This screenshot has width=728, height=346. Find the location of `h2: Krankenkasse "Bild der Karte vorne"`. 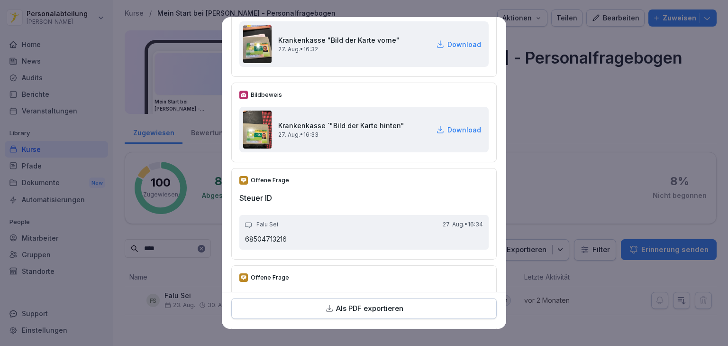

h2: Krankenkasse "Bild der Karte vorne" is located at coordinates (339, 40).